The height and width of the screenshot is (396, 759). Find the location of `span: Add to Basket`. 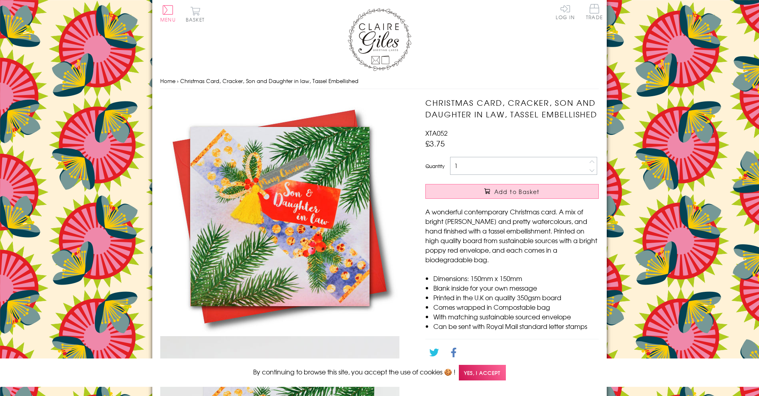

span: Add to Basket is located at coordinates (517, 191).